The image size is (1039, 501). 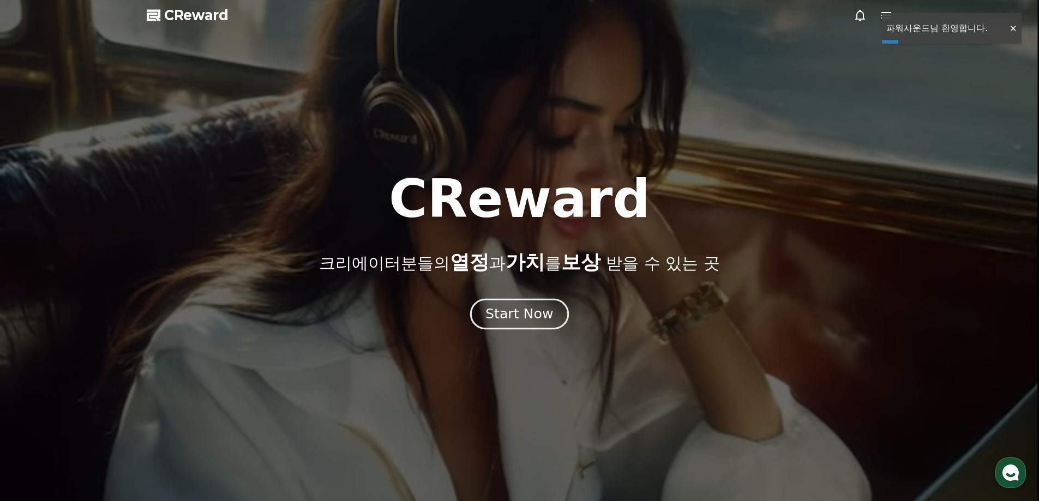 What do you see at coordinates (469, 262) in the screenshot?
I see `span: 열정` at bounding box center [469, 262].